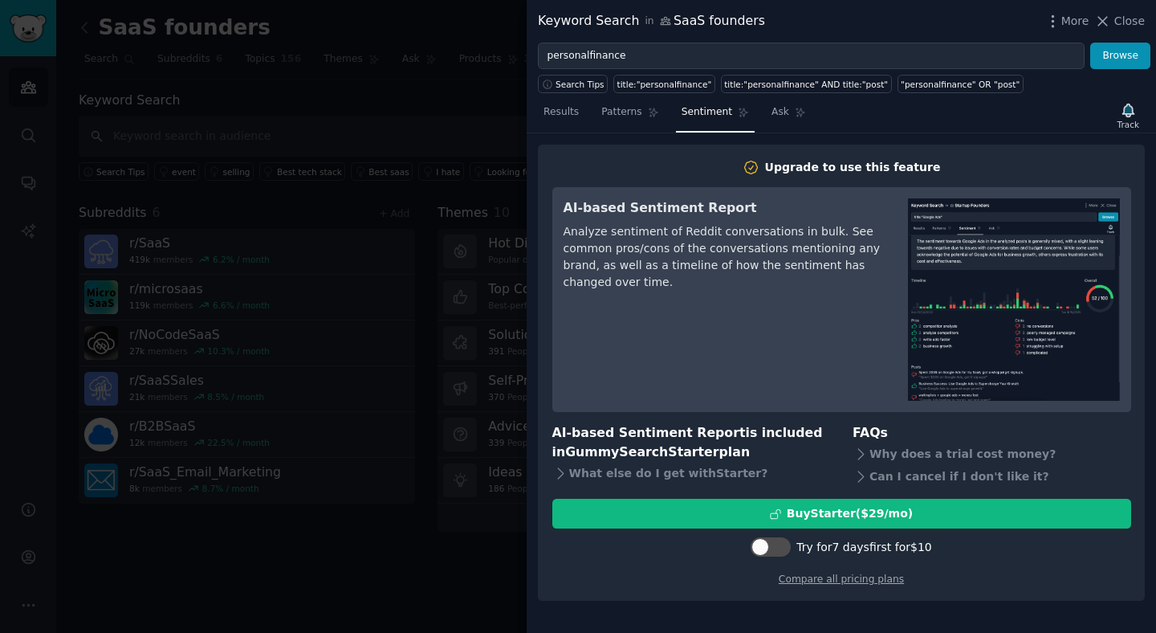  What do you see at coordinates (561, 112) in the screenshot?
I see `span: Results` at bounding box center [561, 112].